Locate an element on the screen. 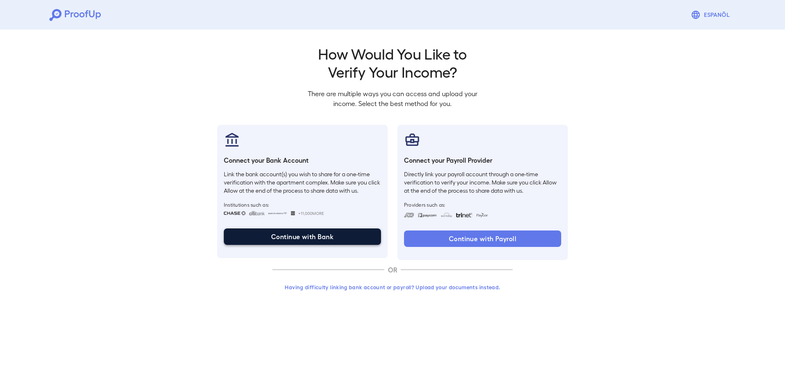  span: Providers such as: is located at coordinates (482, 205).